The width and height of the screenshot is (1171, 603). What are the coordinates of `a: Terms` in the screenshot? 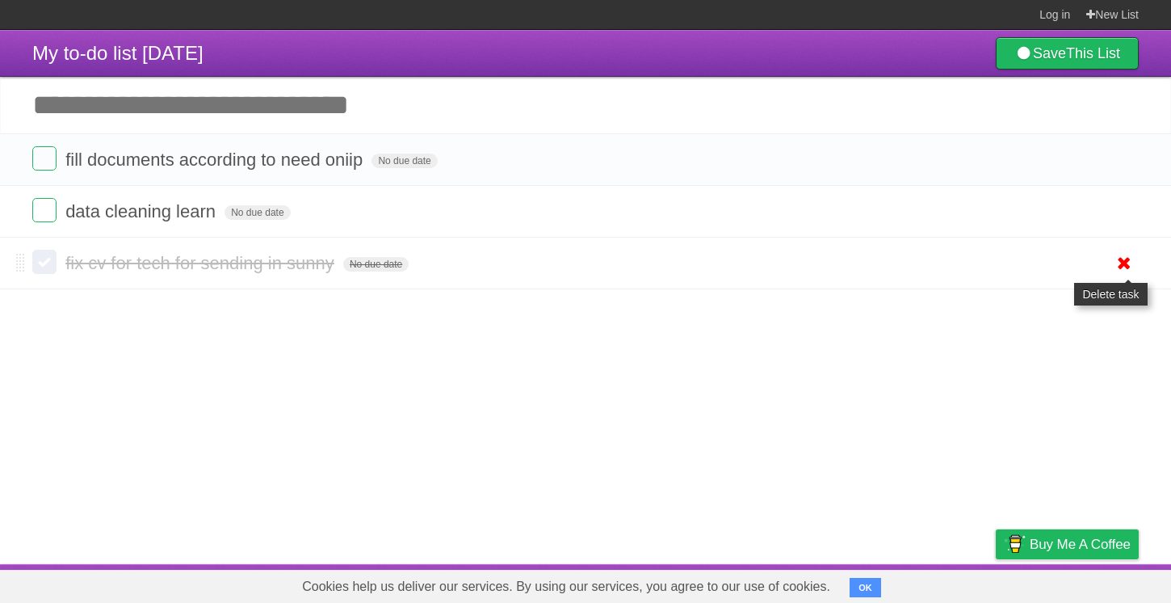 It's located at (938, 583).